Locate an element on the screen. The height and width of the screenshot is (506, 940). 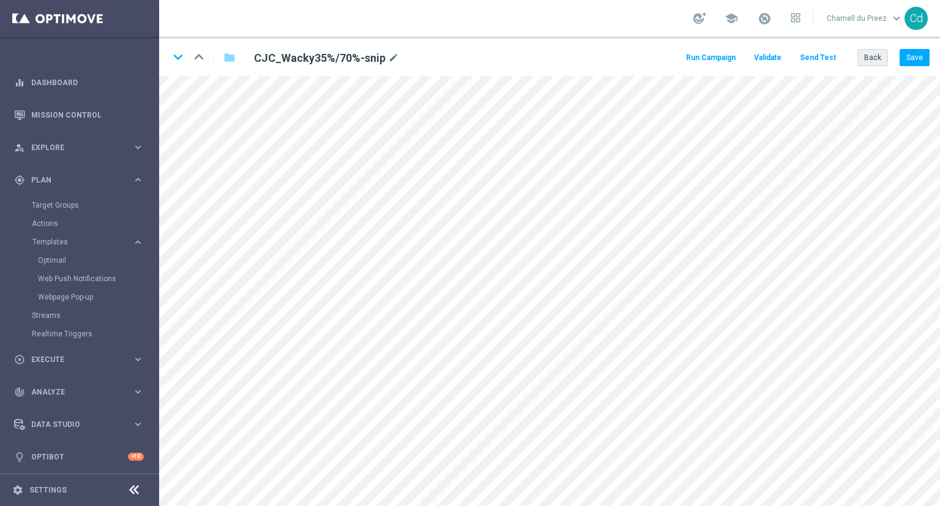
div: track_changes Analyze keyboard_arrow_right is located at coordinates (79, 392).